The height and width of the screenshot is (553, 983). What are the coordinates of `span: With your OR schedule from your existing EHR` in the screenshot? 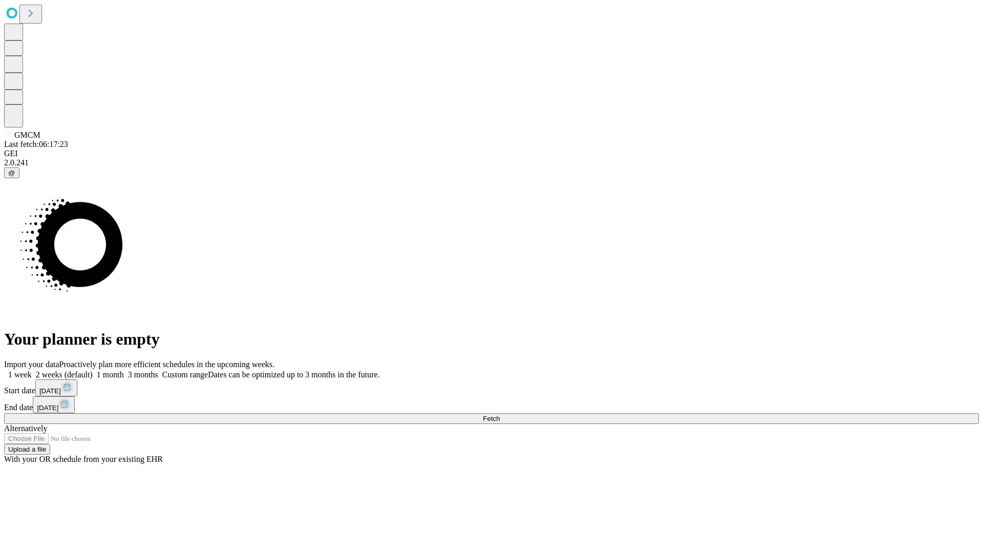 It's located at (83, 459).